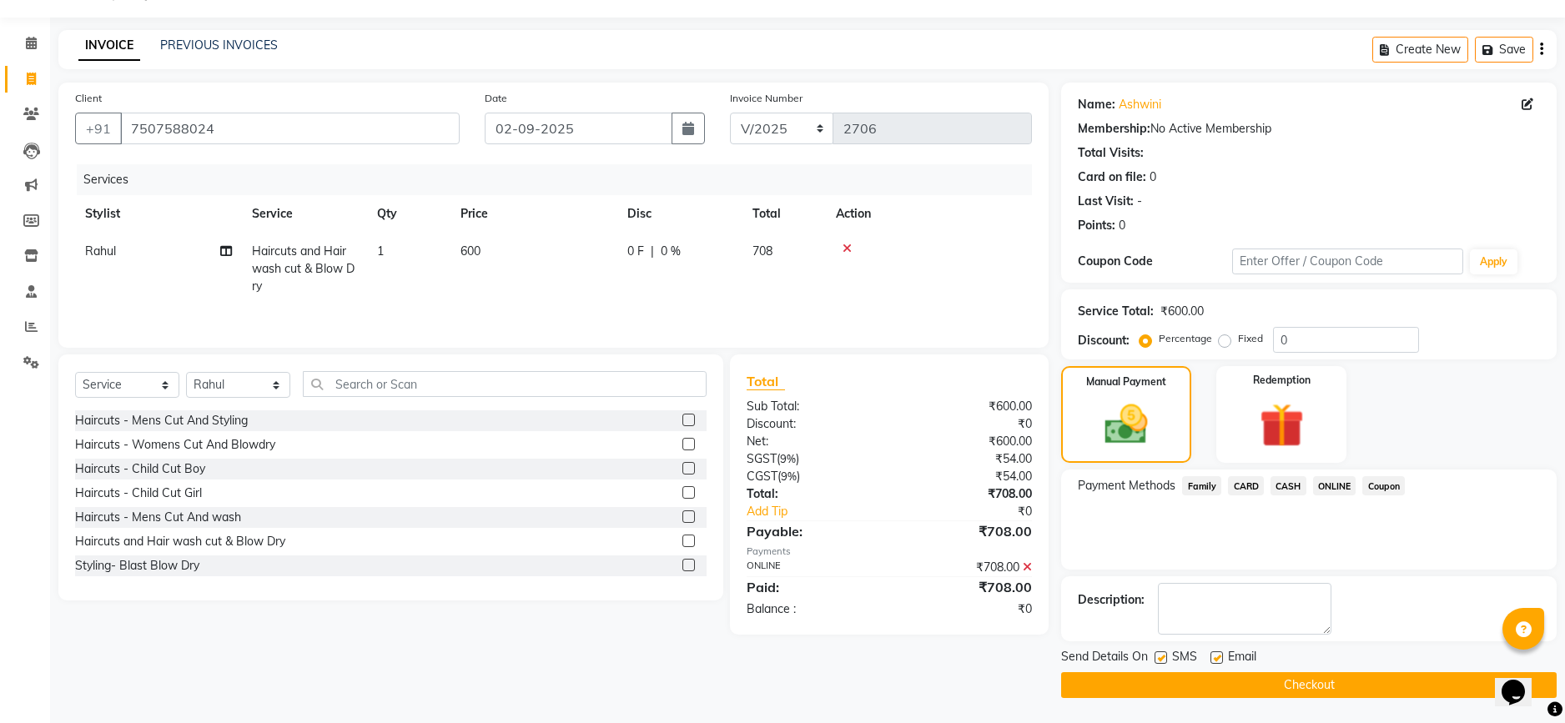 The width and height of the screenshot is (1565, 723). I want to click on button: +91, so click(98, 129).